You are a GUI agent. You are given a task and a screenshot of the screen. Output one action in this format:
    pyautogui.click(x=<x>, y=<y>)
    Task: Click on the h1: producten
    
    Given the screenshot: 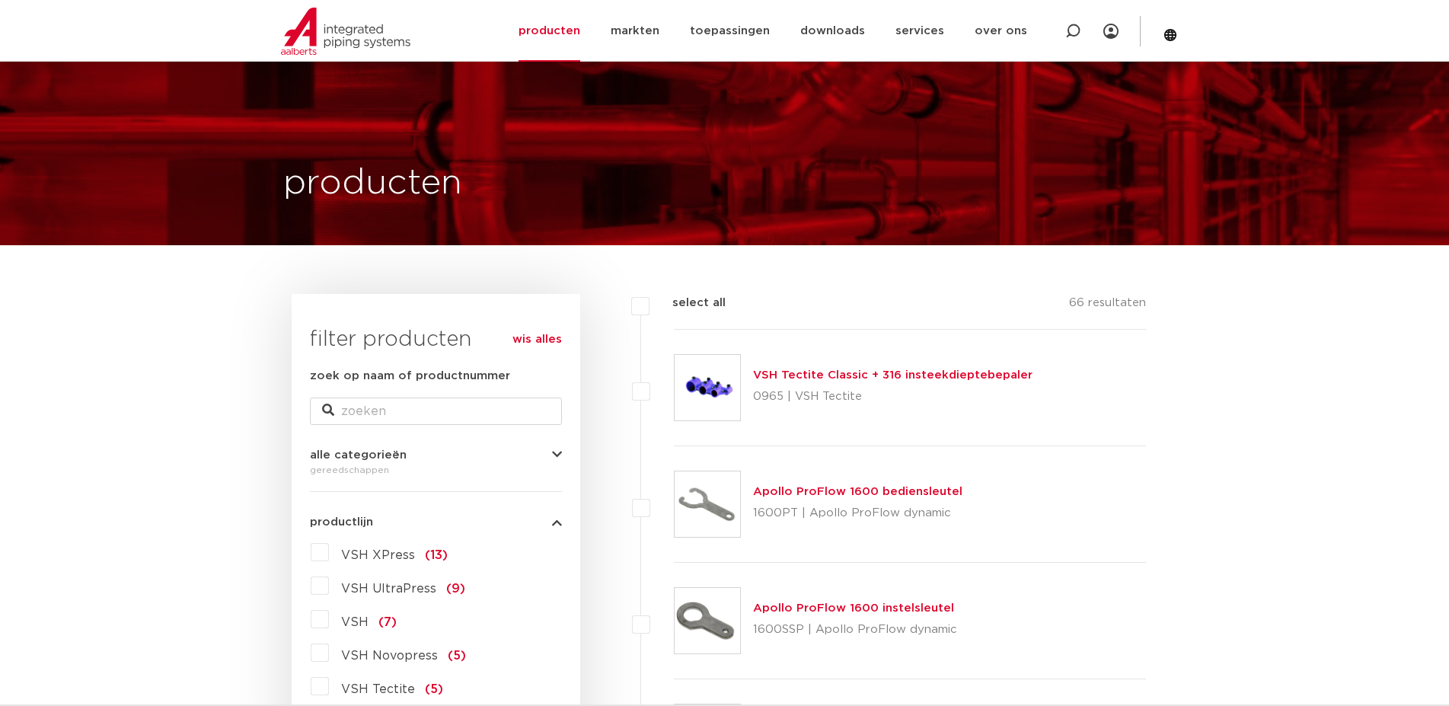 What is the action you would take?
    pyautogui.click(x=372, y=184)
    